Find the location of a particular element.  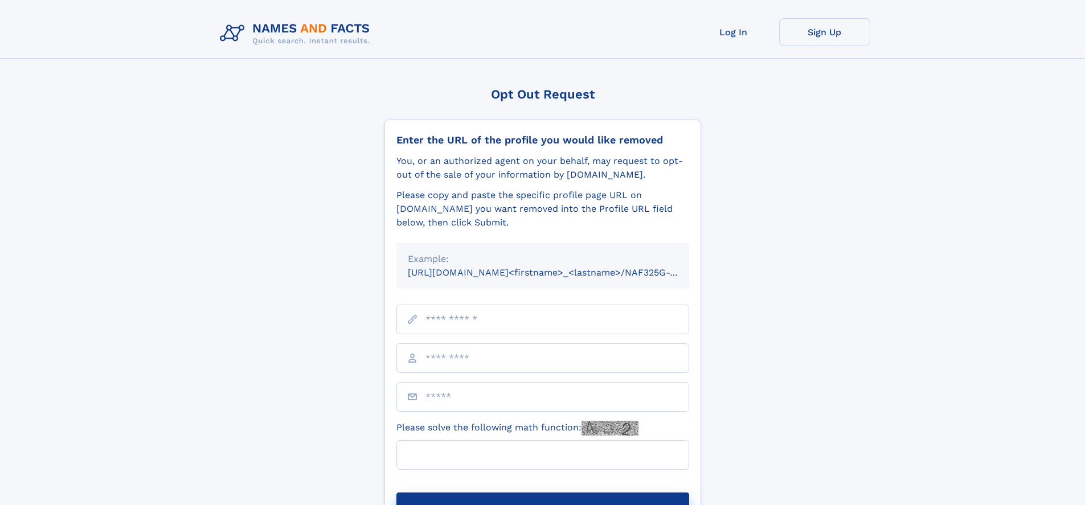

a: Log In is located at coordinates (733, 32).